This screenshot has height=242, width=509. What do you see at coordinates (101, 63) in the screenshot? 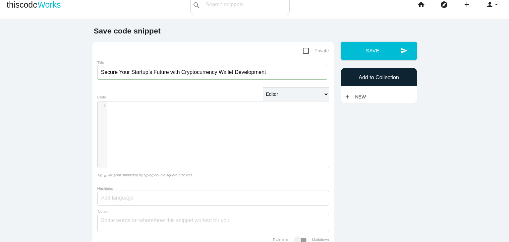
I see `label: Title` at bounding box center [101, 63].